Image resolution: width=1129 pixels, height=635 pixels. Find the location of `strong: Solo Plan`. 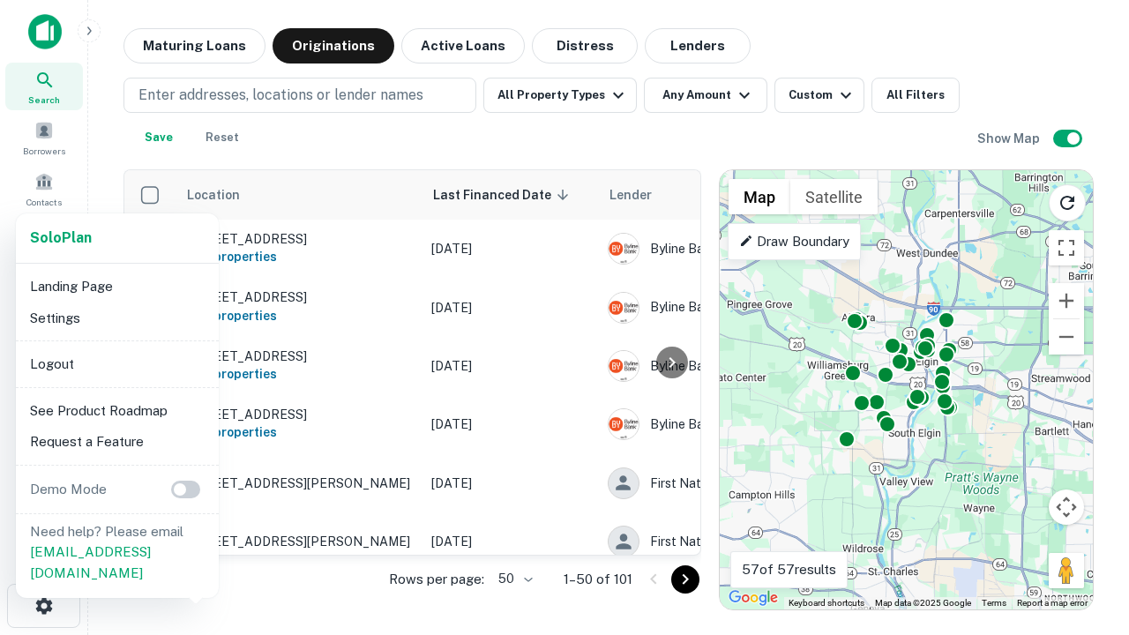

strong: Solo Plan is located at coordinates (61, 237).